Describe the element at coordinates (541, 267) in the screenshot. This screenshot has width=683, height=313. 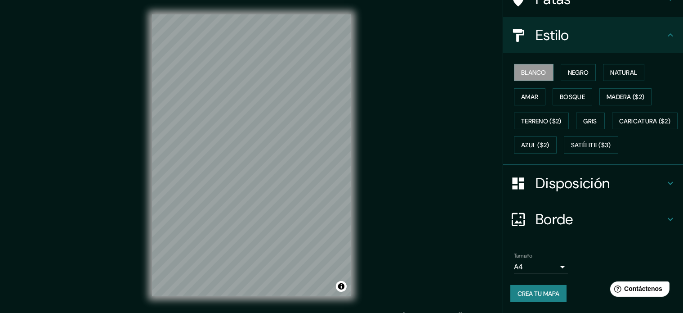
I see `div: A4` at that location.